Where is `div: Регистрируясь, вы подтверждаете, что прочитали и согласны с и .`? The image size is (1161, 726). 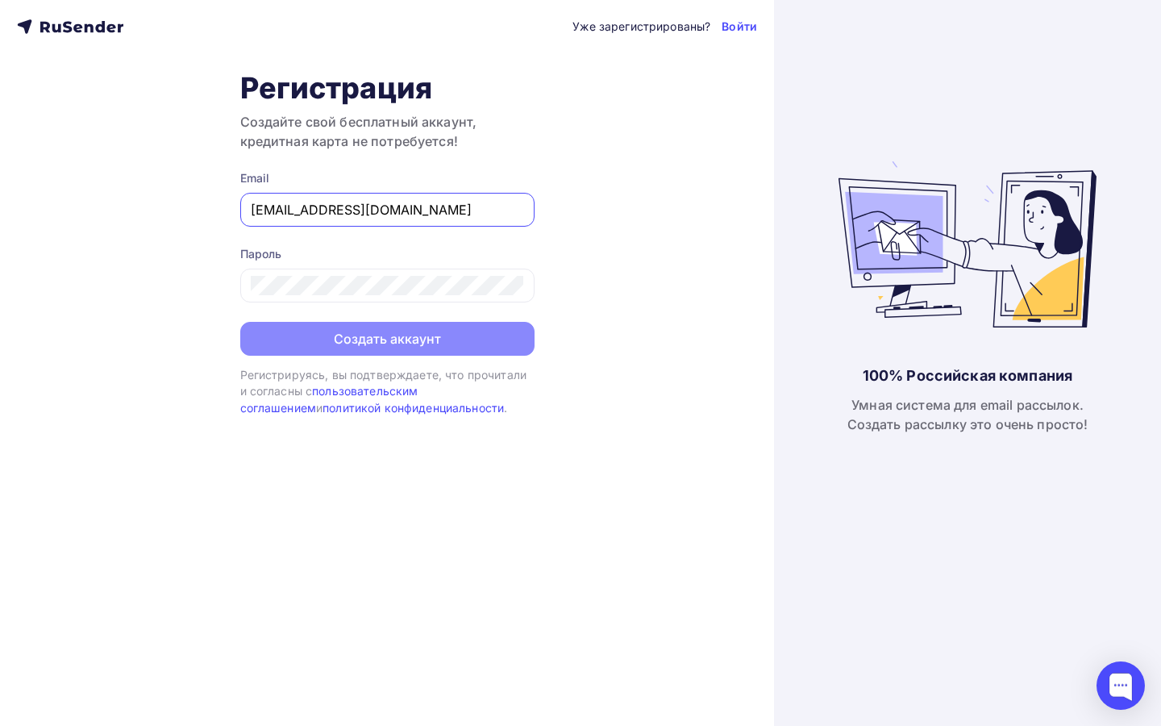 div: Регистрируясь, вы подтверждаете, что прочитали и согласны с и . is located at coordinates (387, 391).